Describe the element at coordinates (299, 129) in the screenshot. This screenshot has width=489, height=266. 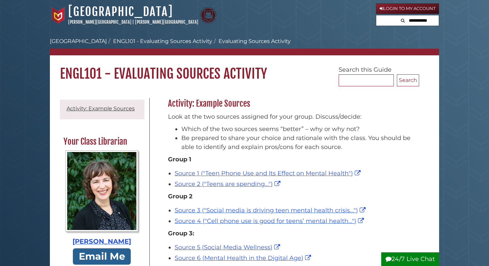
I see `li: Which of the two sources seems “better” – why or why not?` at that location.